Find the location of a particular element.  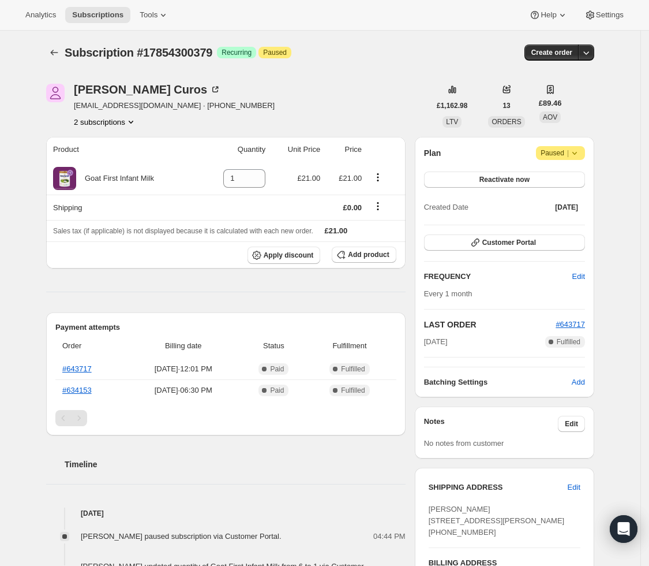

button: #643717 is located at coordinates (570, 324).